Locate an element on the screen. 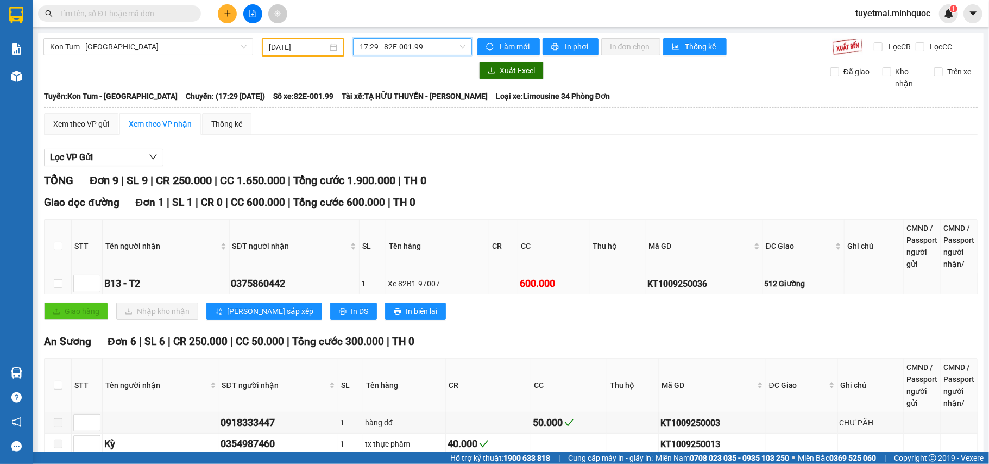 Image resolution: width=989 pixels, height=464 pixels. span: Số xe: 82E-001.99 is located at coordinates (303, 96).